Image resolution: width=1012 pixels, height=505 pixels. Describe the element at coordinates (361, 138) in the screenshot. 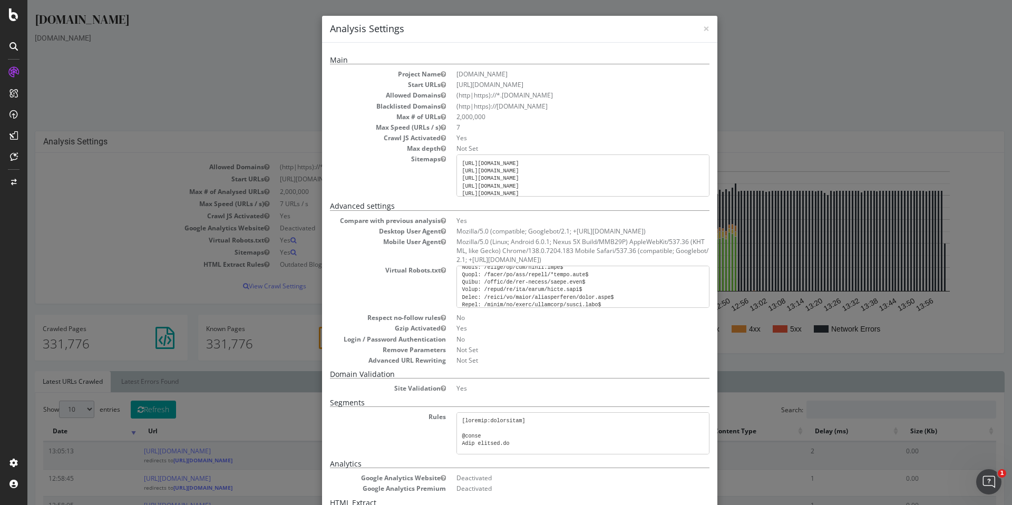

I see `dt: Crawl JS Activated` at that location.